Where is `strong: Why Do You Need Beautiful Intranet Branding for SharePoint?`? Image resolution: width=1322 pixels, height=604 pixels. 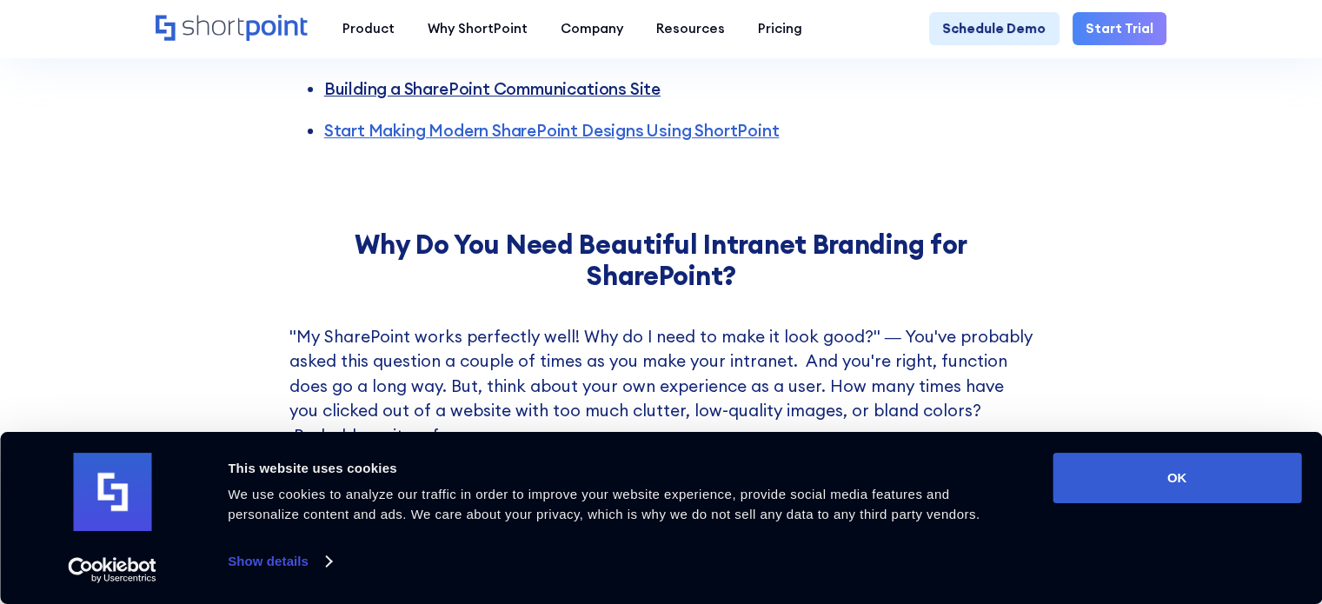 strong: Why Do You Need Beautiful Intranet Branding for SharePoint? is located at coordinates (661, 259).